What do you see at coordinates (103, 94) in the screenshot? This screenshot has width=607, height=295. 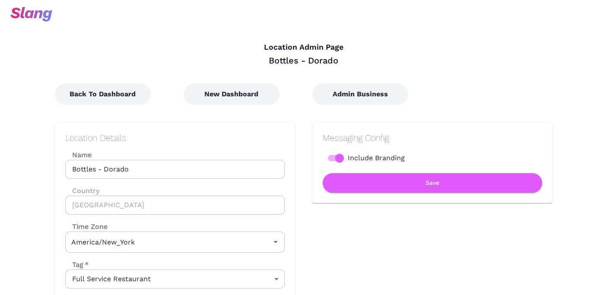 I see `a: Back To Dashboard` at bounding box center [103, 94].